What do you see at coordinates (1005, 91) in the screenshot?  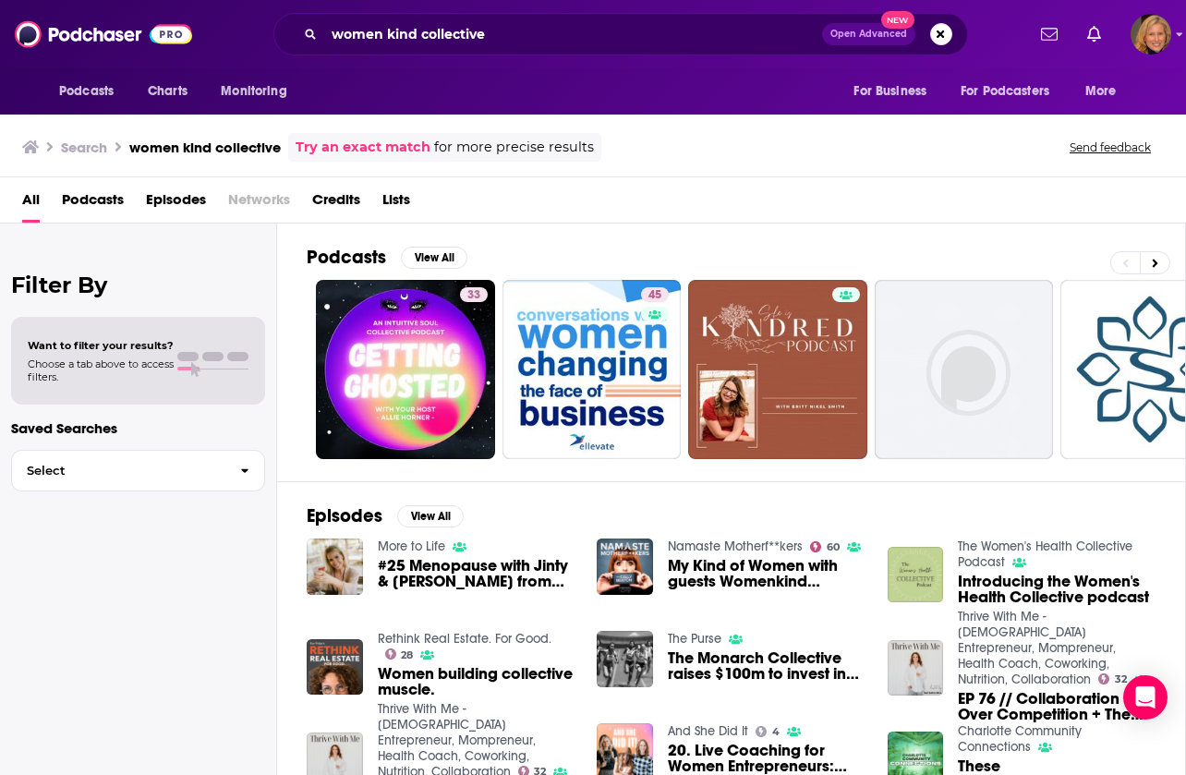 I see `span: For Podcasters` at bounding box center [1005, 91].